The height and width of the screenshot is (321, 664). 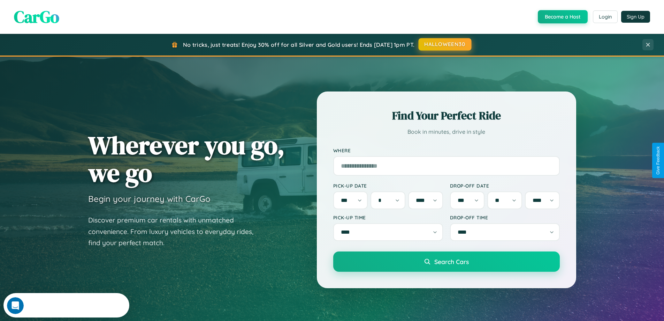 I want to click on h3: Begin your journey with CarGo, so click(x=149, y=198).